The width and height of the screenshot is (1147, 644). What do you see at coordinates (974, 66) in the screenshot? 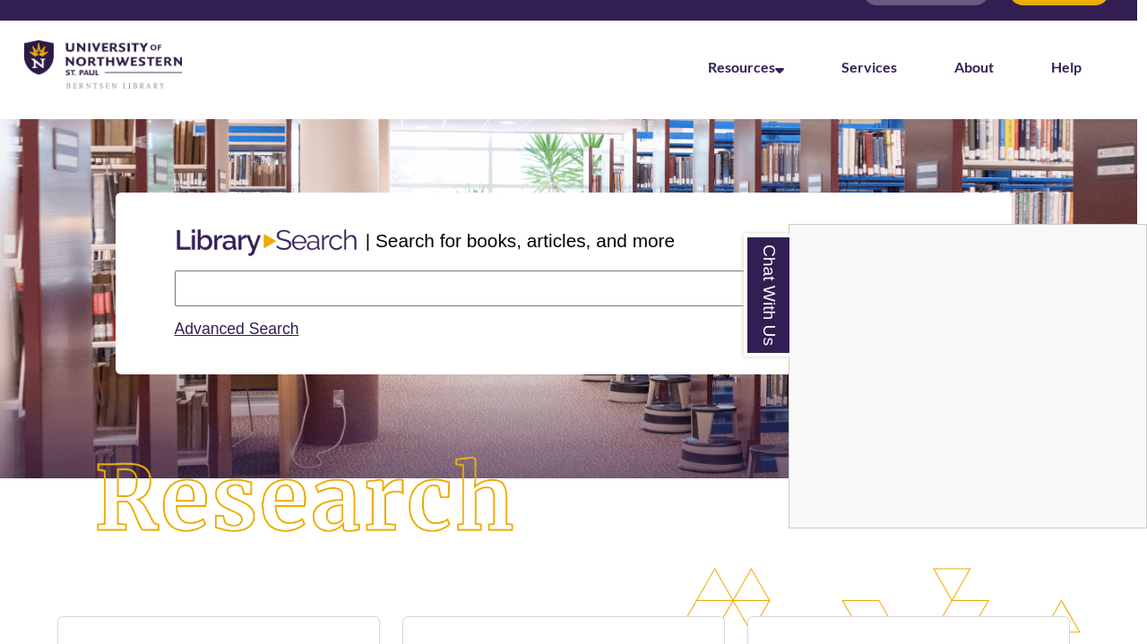
I see `a: About` at bounding box center [974, 66].